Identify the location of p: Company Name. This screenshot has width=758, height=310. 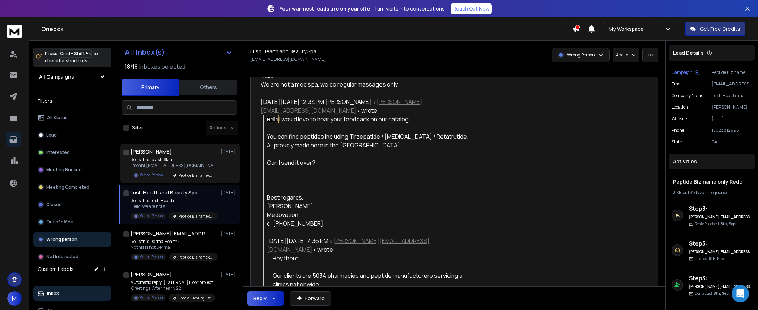
(687, 95).